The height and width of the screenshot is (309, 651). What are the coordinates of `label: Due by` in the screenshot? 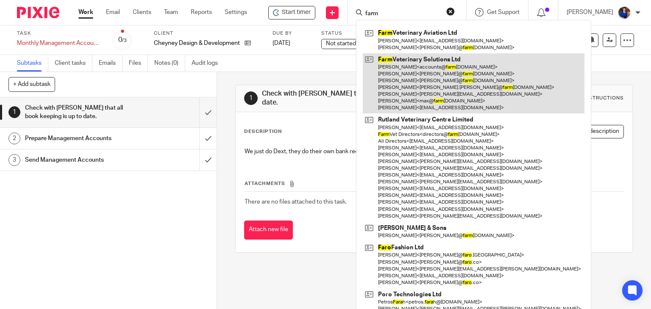 It's located at (292, 33).